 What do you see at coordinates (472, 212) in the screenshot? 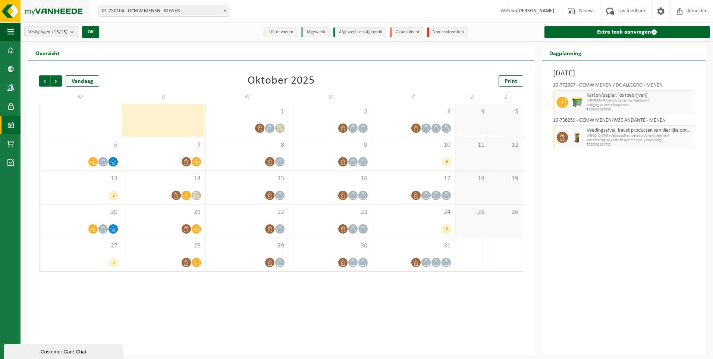
I see `span: 25` at bounding box center [472, 212].